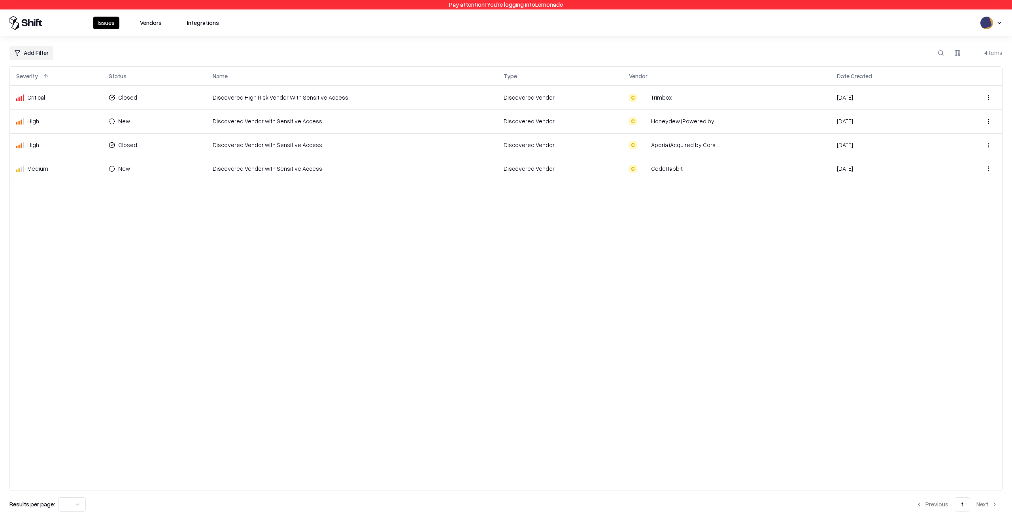  Describe the element at coordinates (644, 98) in the screenshot. I see `img: Trimbox` at that location.